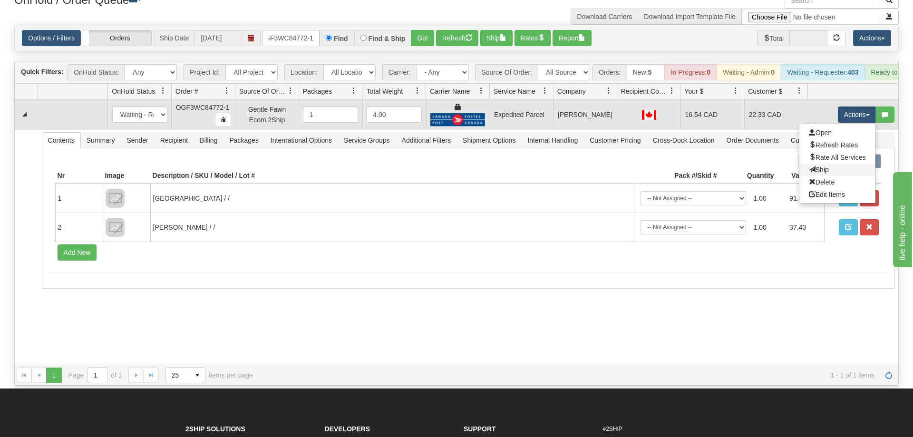  I want to click on td: 16.54 CAD, so click(713, 115).